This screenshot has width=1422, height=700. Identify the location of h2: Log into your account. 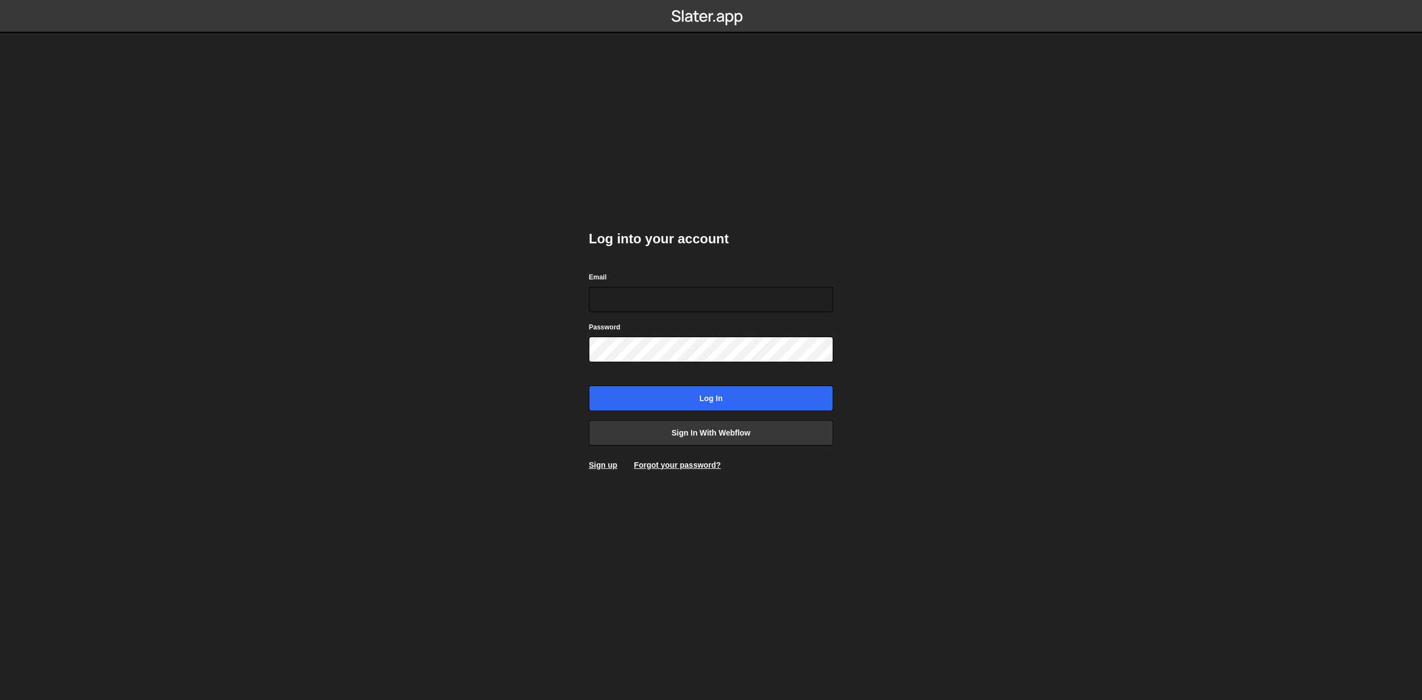
(711, 239).